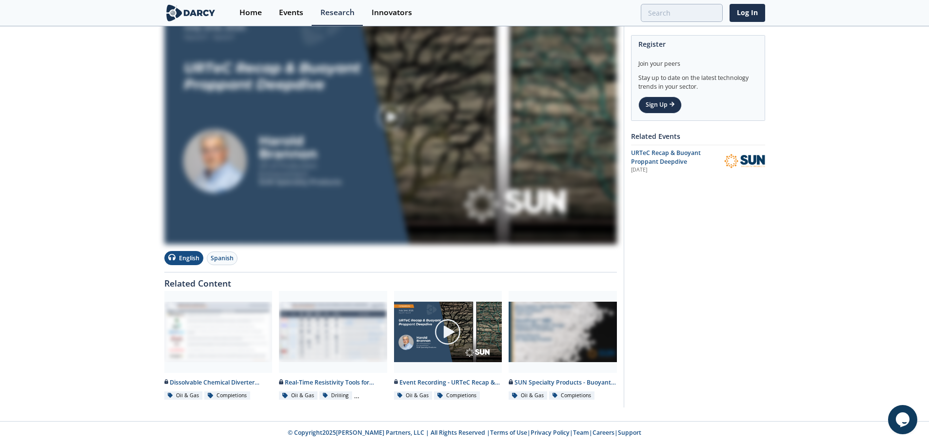 The image size is (929, 444). What do you see at coordinates (291, 13) in the screenshot?
I see `div: Events` at bounding box center [291, 13].